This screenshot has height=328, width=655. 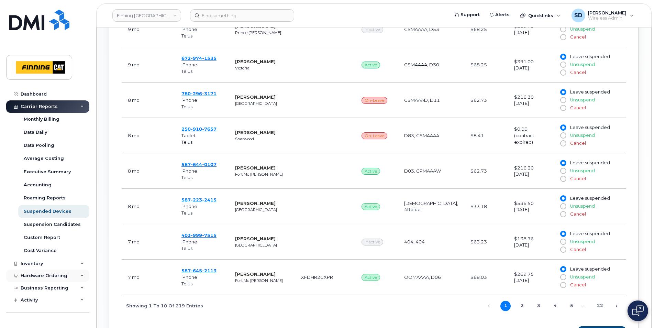 I want to click on span: 2113, so click(x=209, y=270).